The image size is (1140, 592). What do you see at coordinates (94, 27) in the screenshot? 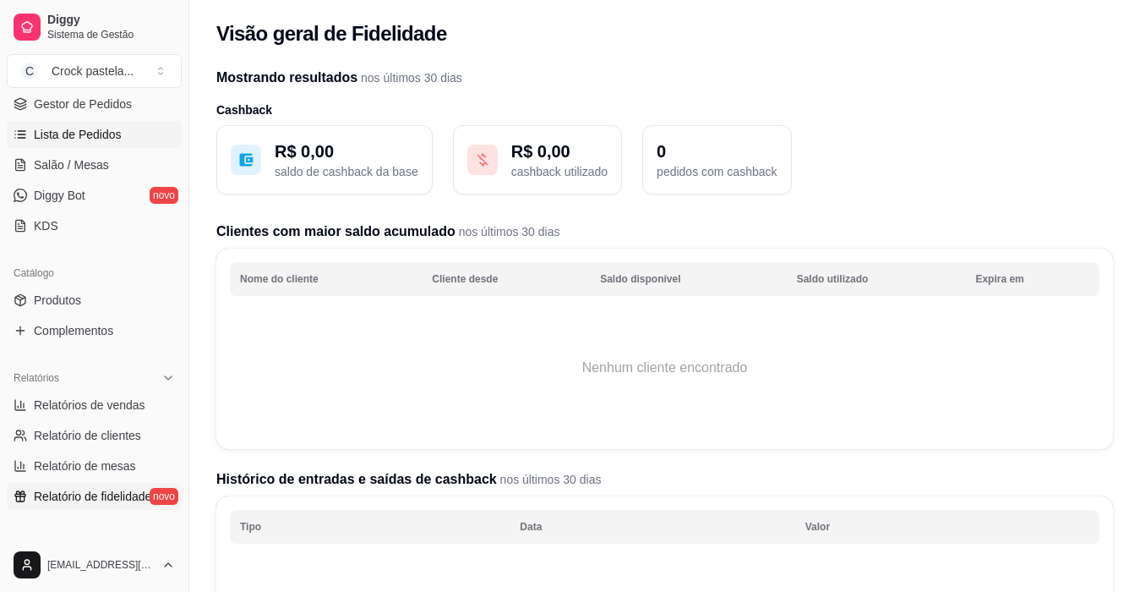
I see `a: DiggySistema de Gestão` at bounding box center [94, 27].